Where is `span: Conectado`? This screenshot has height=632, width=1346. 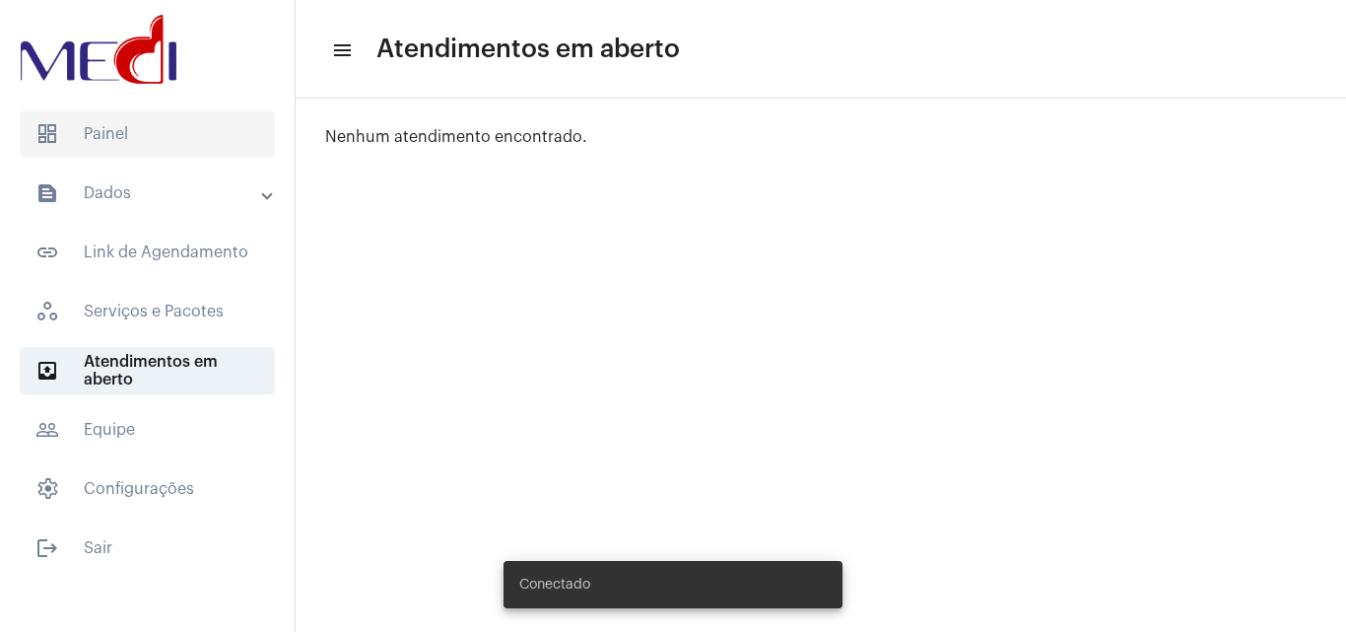 span: Conectado is located at coordinates (555, 584).